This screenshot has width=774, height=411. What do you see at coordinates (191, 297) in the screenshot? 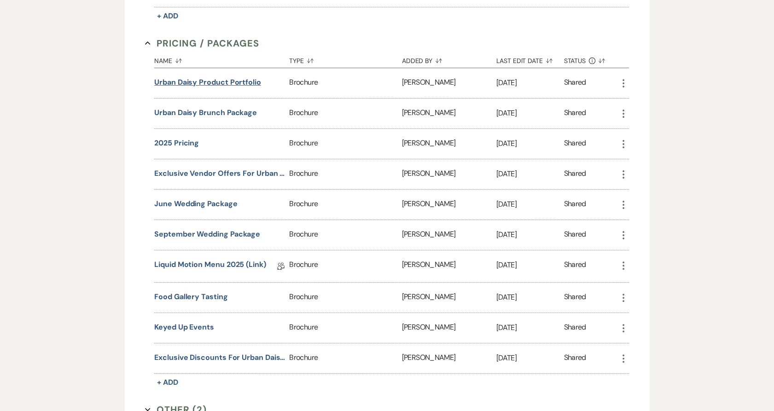
I see `button: Food Gallery Tasting` at bounding box center [191, 297].